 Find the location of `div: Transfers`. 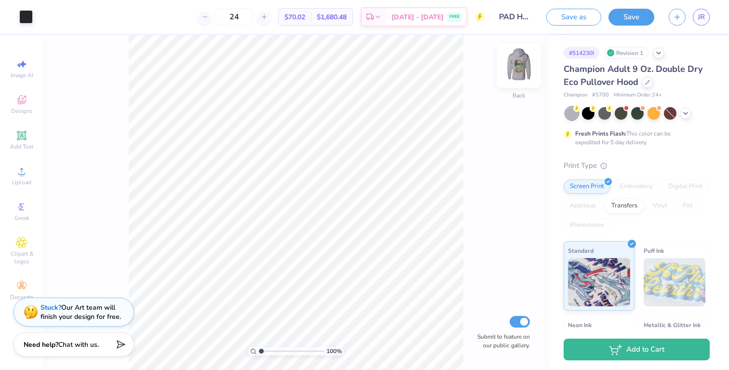

div: Transfers is located at coordinates (624, 206).